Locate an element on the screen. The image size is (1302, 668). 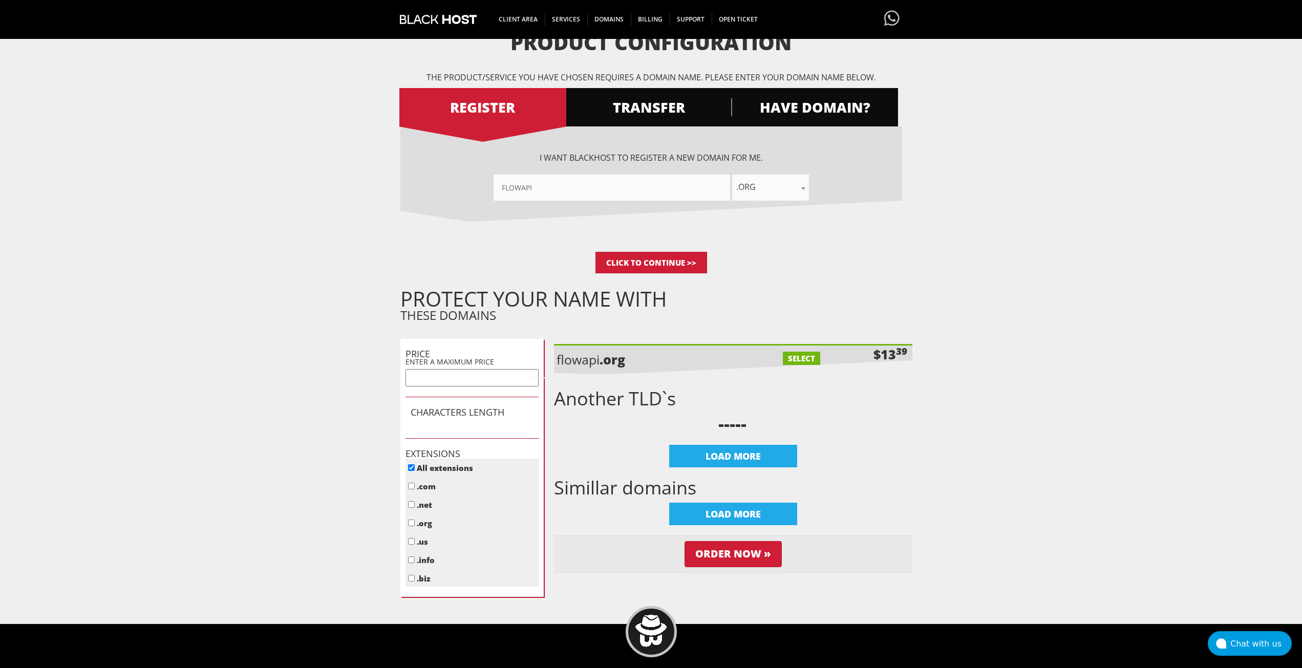
p: ENTER A MAXIMUM PRICE is located at coordinates (472, 362).